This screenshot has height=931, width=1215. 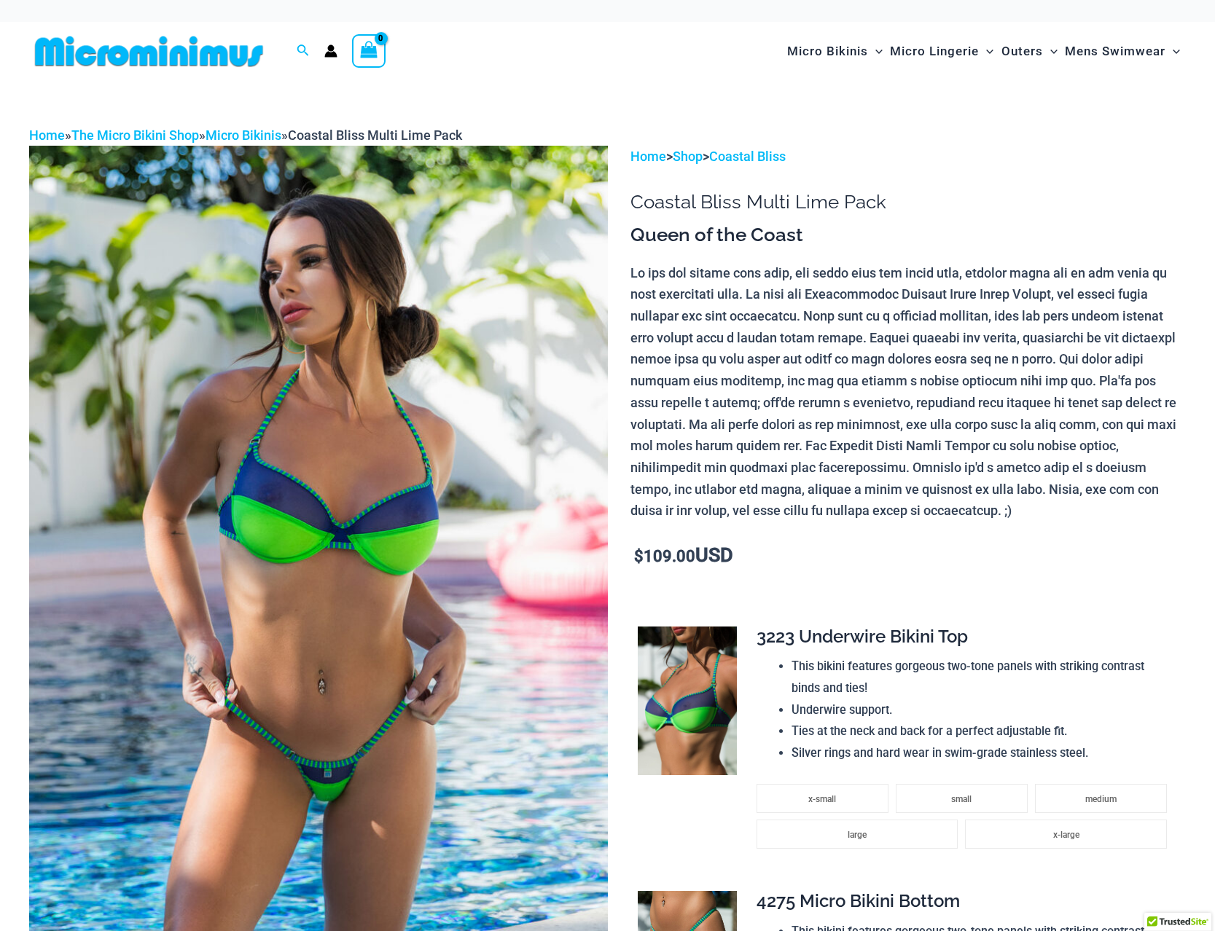 I want to click on bdi: 109.00, so click(x=665, y=556).